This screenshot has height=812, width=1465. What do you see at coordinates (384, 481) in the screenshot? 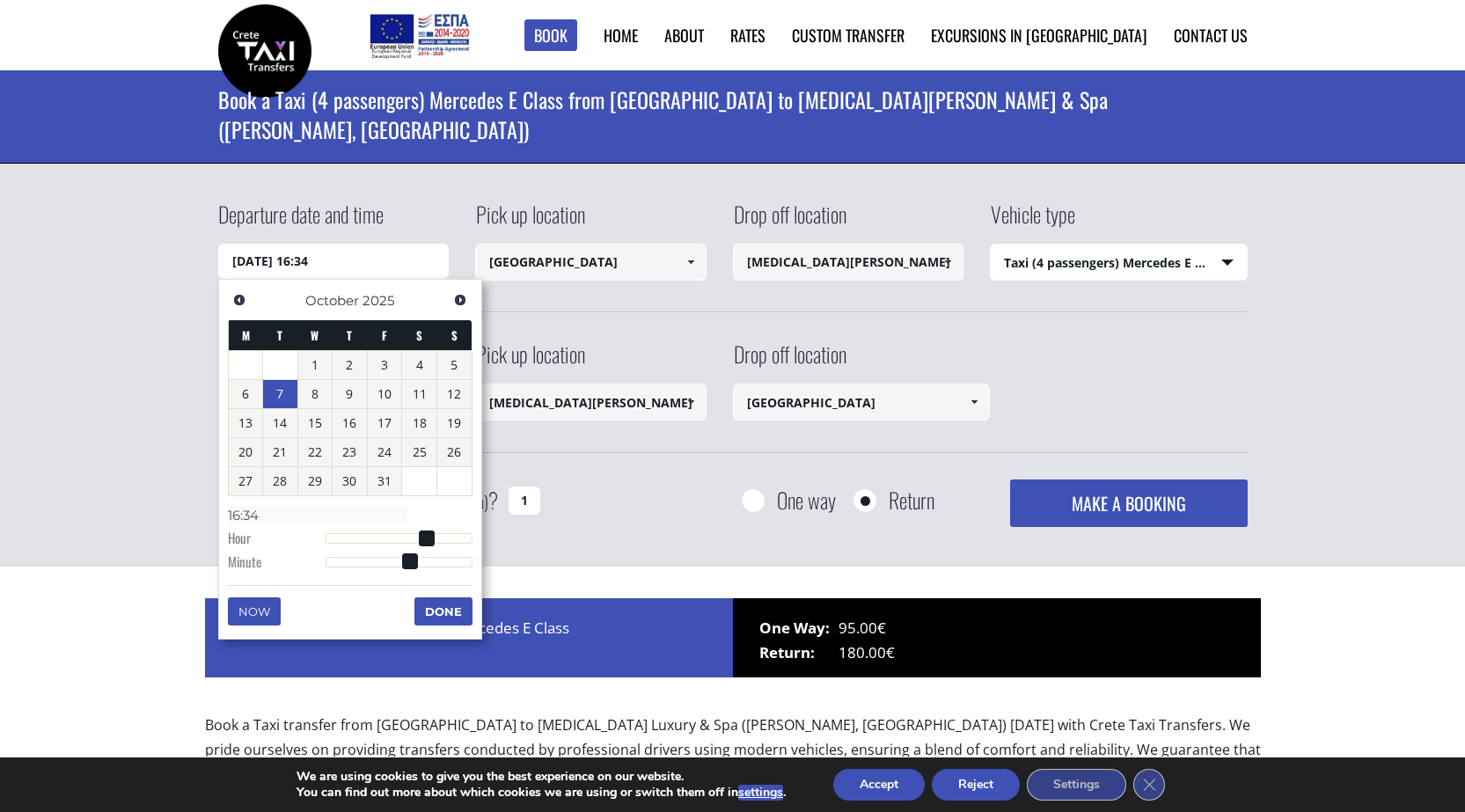
I see `a: 31` at bounding box center [384, 481].